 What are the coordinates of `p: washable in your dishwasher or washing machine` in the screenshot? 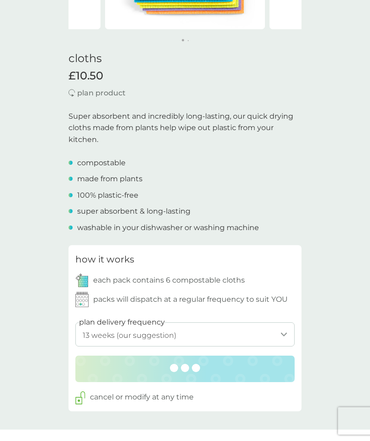 It's located at (168, 228).